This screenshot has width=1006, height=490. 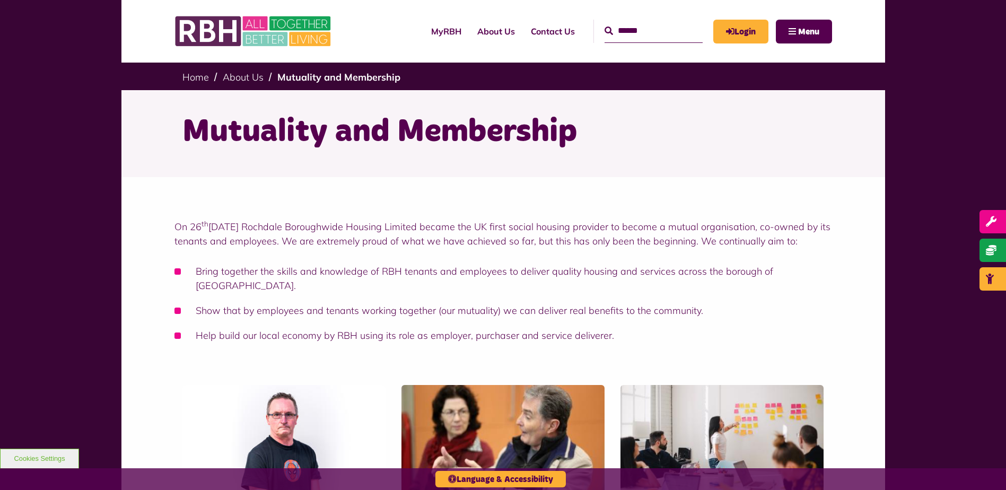 What do you see at coordinates (503, 278) in the screenshot?
I see `li: Bring together the skills and knowledge of RBH tenants and employees to deliver quality housing a...` at bounding box center [503, 278].